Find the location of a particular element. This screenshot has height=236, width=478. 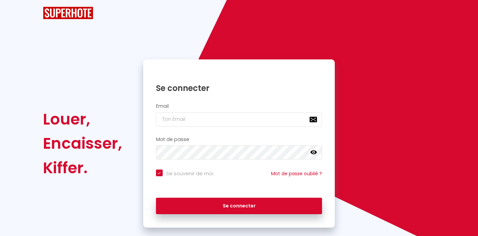

div: Louer, is located at coordinates (82, 119).